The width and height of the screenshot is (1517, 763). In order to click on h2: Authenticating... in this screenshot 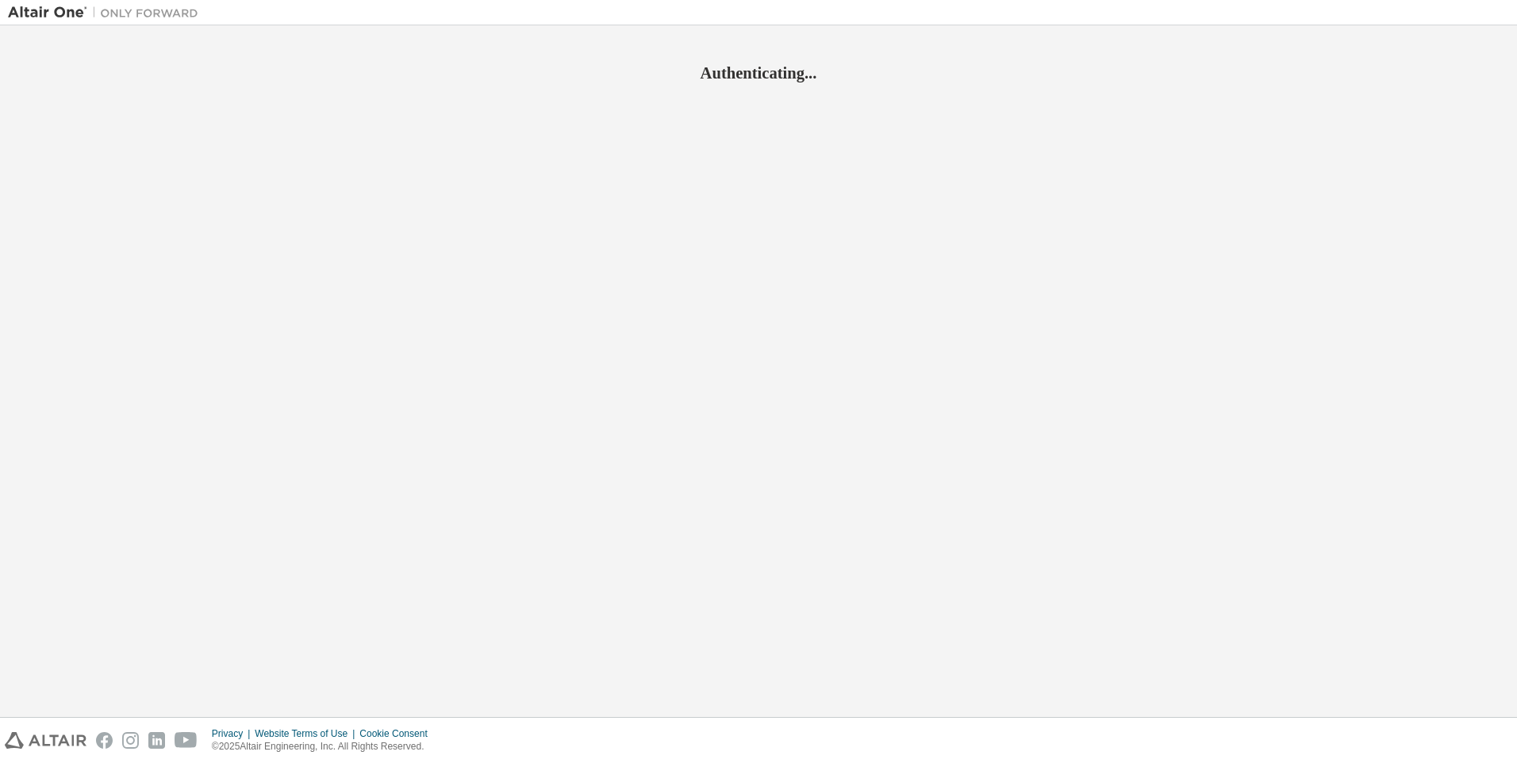, I will do `click(758, 73)`.